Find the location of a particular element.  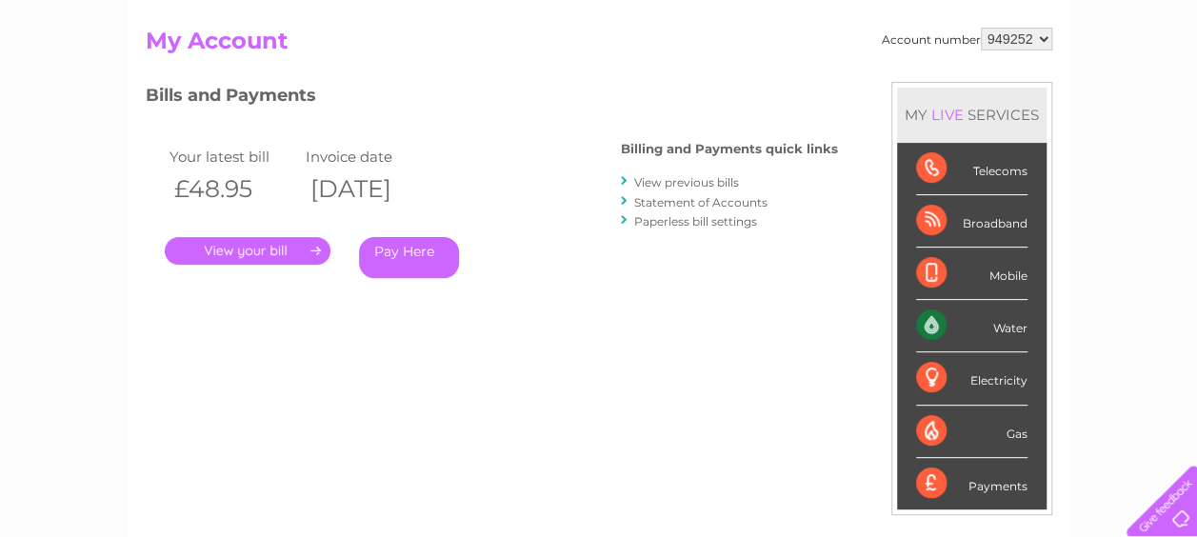

div: MY SERVICES is located at coordinates (971, 114).